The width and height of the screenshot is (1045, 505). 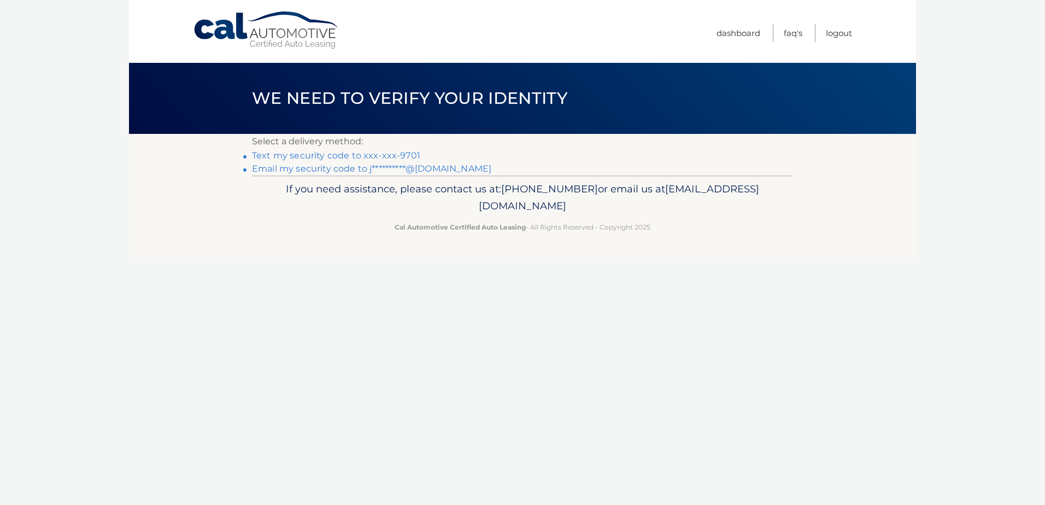 What do you see at coordinates (523, 227) in the screenshot?
I see `p: - All Rights Reserved - Copyright 2025` at bounding box center [523, 227].